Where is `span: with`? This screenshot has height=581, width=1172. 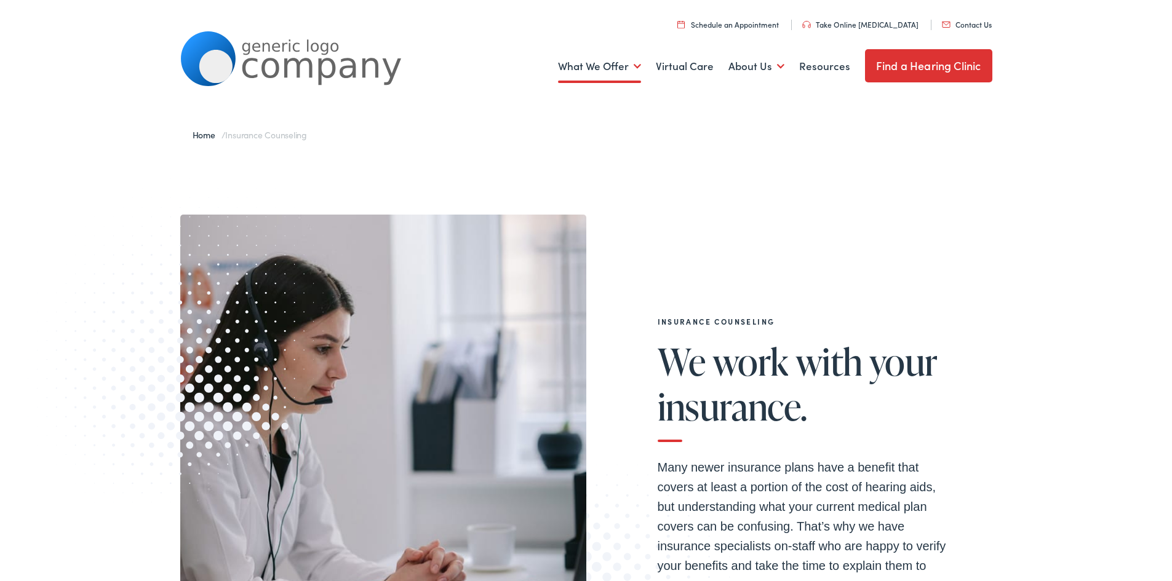
span: with is located at coordinates (829, 362).